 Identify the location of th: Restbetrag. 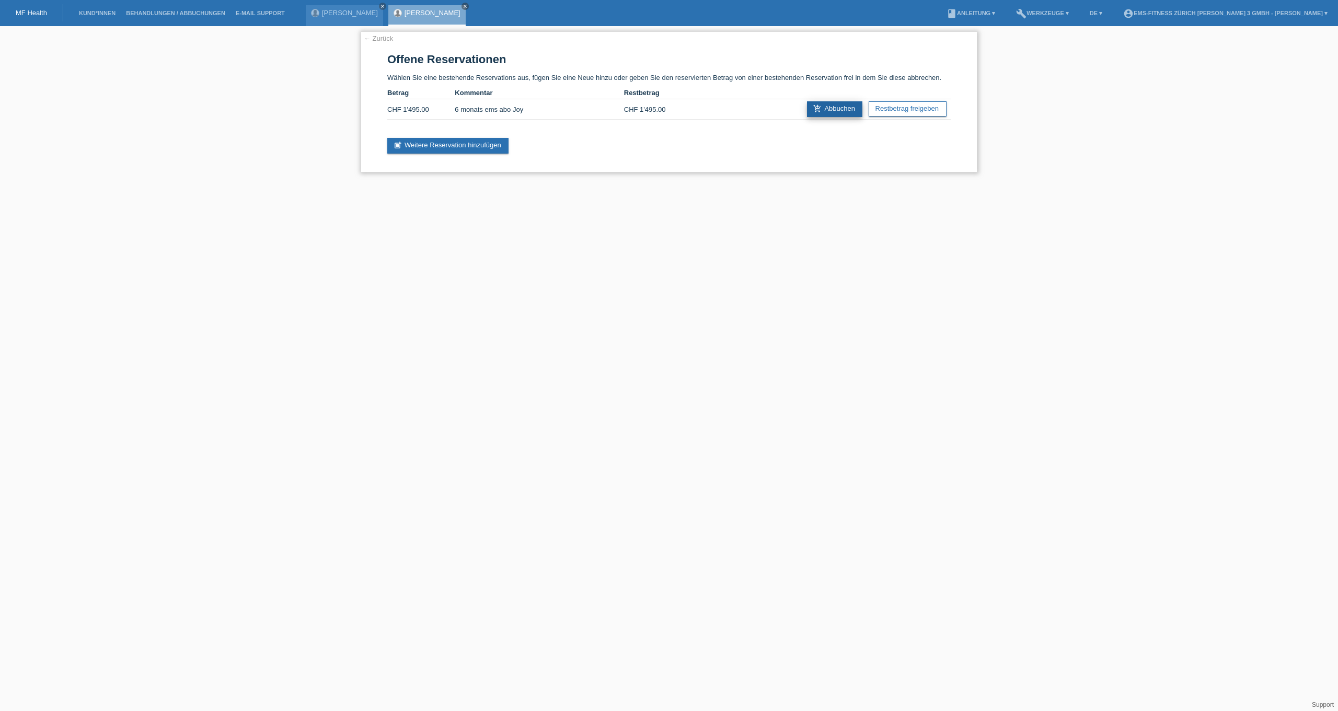
(658, 93).